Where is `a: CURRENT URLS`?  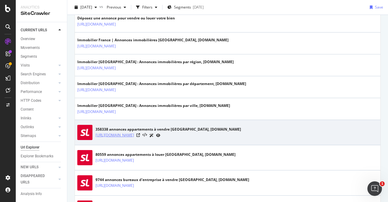 a: CURRENT URLS is located at coordinates (39, 30).